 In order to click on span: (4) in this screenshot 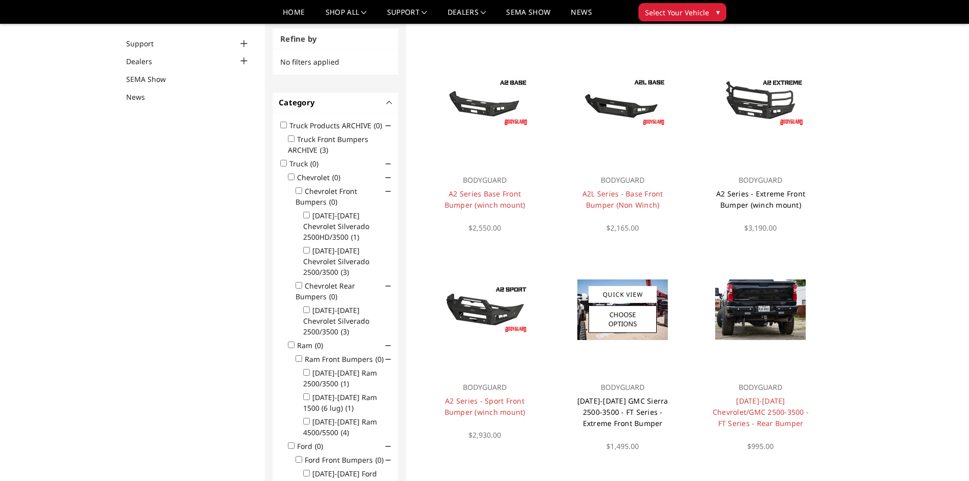, I will do `click(345, 432)`.